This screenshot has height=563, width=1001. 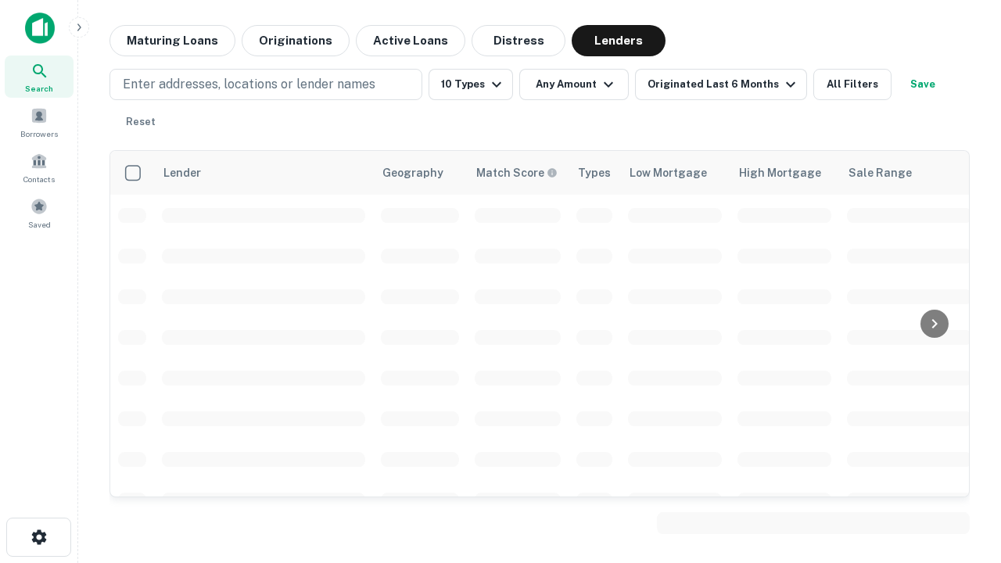 What do you see at coordinates (779, 173) in the screenshot?
I see `div: High Mortgage` at bounding box center [779, 173].